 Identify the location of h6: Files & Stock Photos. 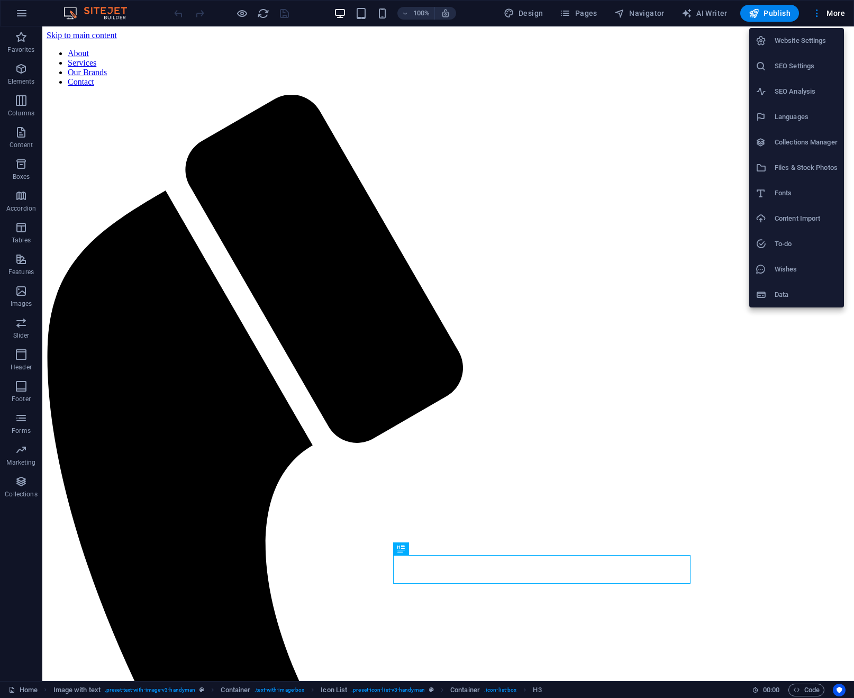
(806, 168).